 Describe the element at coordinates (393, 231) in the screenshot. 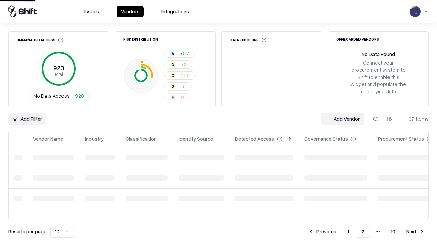

I see `button: 10` at that location.